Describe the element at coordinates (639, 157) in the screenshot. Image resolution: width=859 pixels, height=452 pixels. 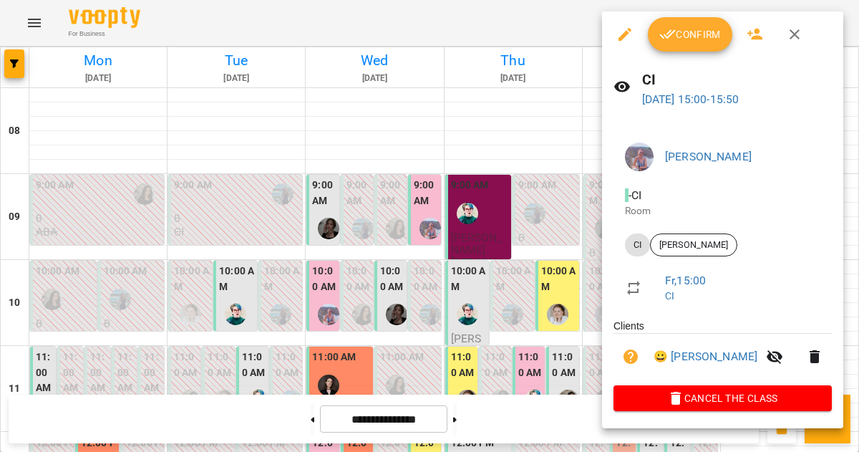
I see `img: a70fa07f779d4f5c71726026720171d4.jpg` at that location.